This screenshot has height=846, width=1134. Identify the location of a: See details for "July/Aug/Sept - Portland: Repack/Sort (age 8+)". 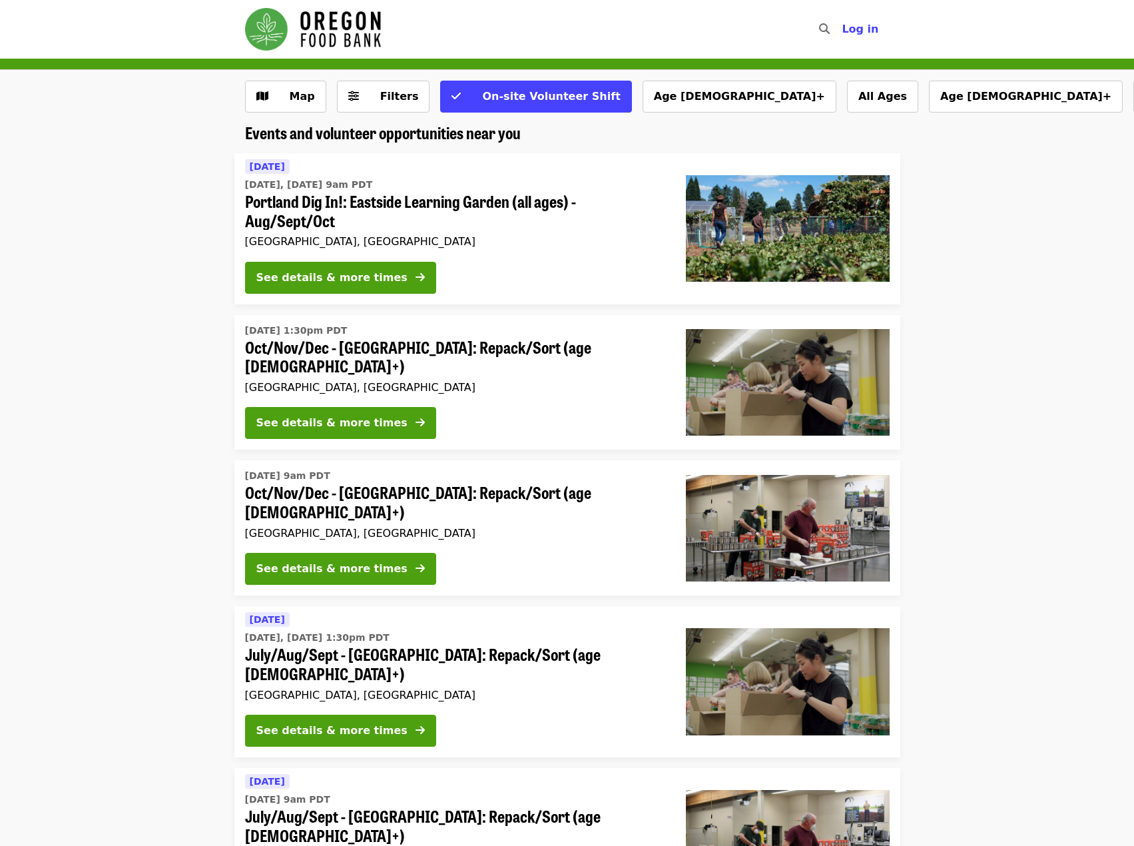
(567, 681).